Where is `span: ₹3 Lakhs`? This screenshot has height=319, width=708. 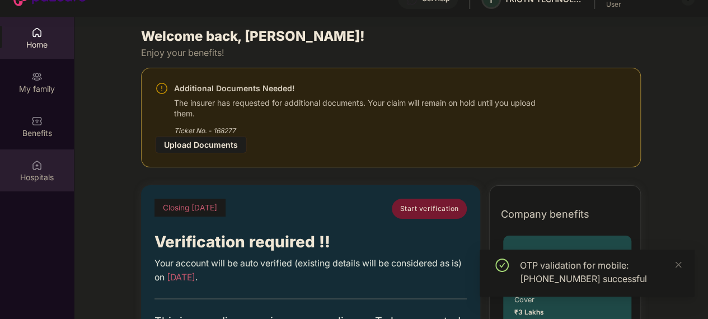 span: ₹3 Lakhs is located at coordinates (534, 312).